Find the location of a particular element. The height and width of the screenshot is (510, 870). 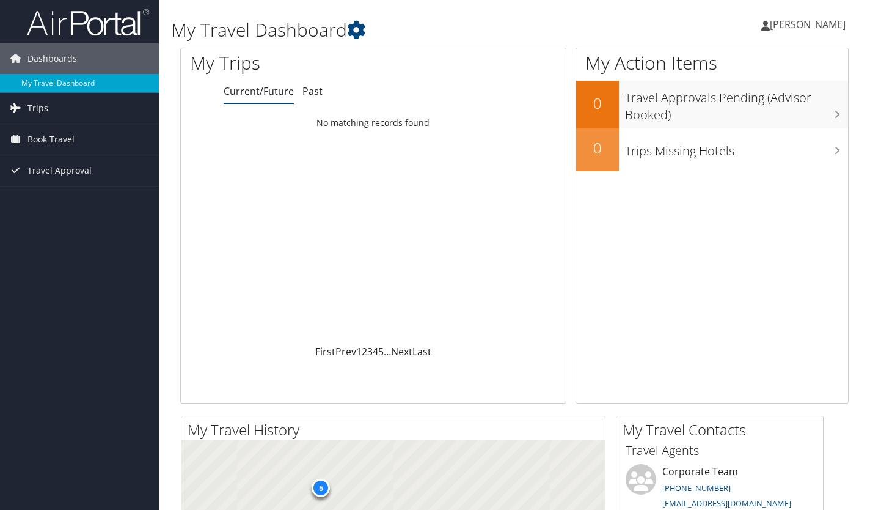

a: Prev is located at coordinates (346, 351).